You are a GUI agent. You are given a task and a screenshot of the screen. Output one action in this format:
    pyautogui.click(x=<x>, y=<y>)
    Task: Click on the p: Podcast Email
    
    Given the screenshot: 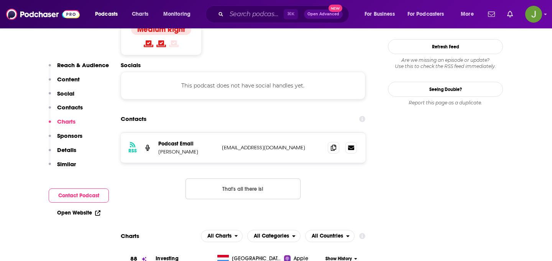 What is the action you would take?
    pyautogui.click(x=187, y=143)
    